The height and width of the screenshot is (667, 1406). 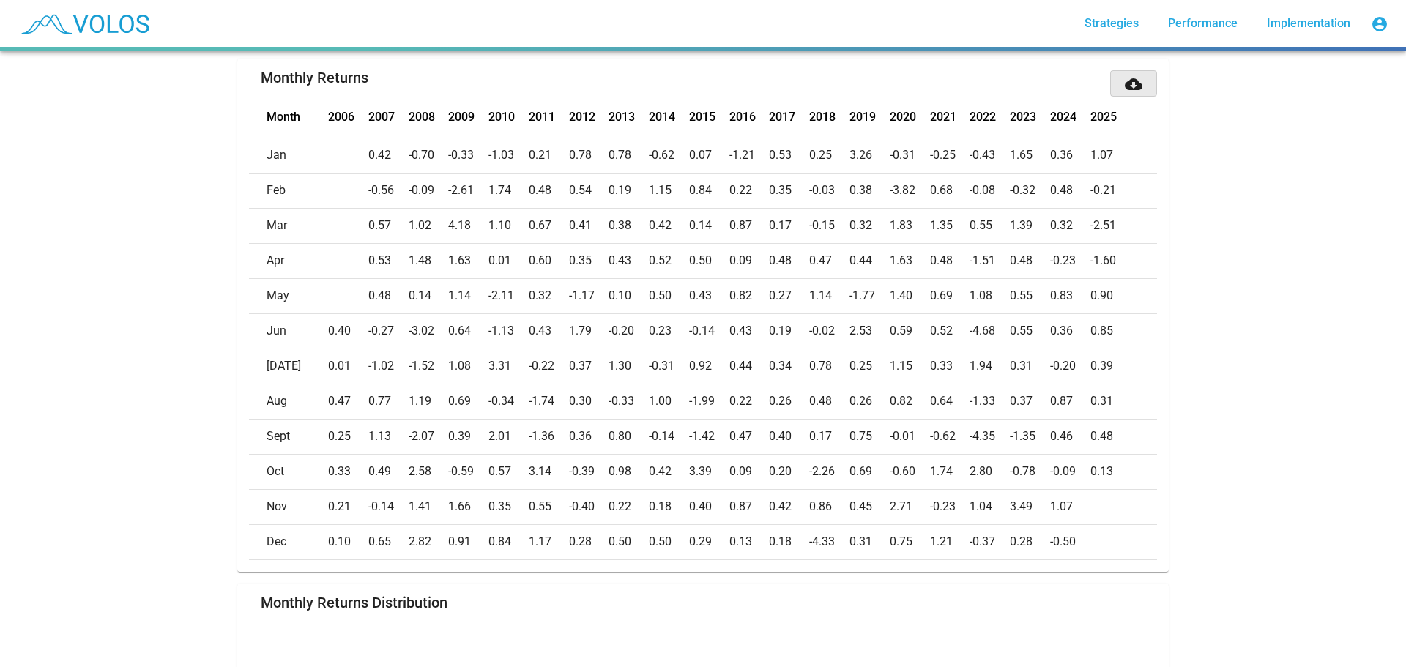 I want to click on th: Month, so click(x=289, y=117).